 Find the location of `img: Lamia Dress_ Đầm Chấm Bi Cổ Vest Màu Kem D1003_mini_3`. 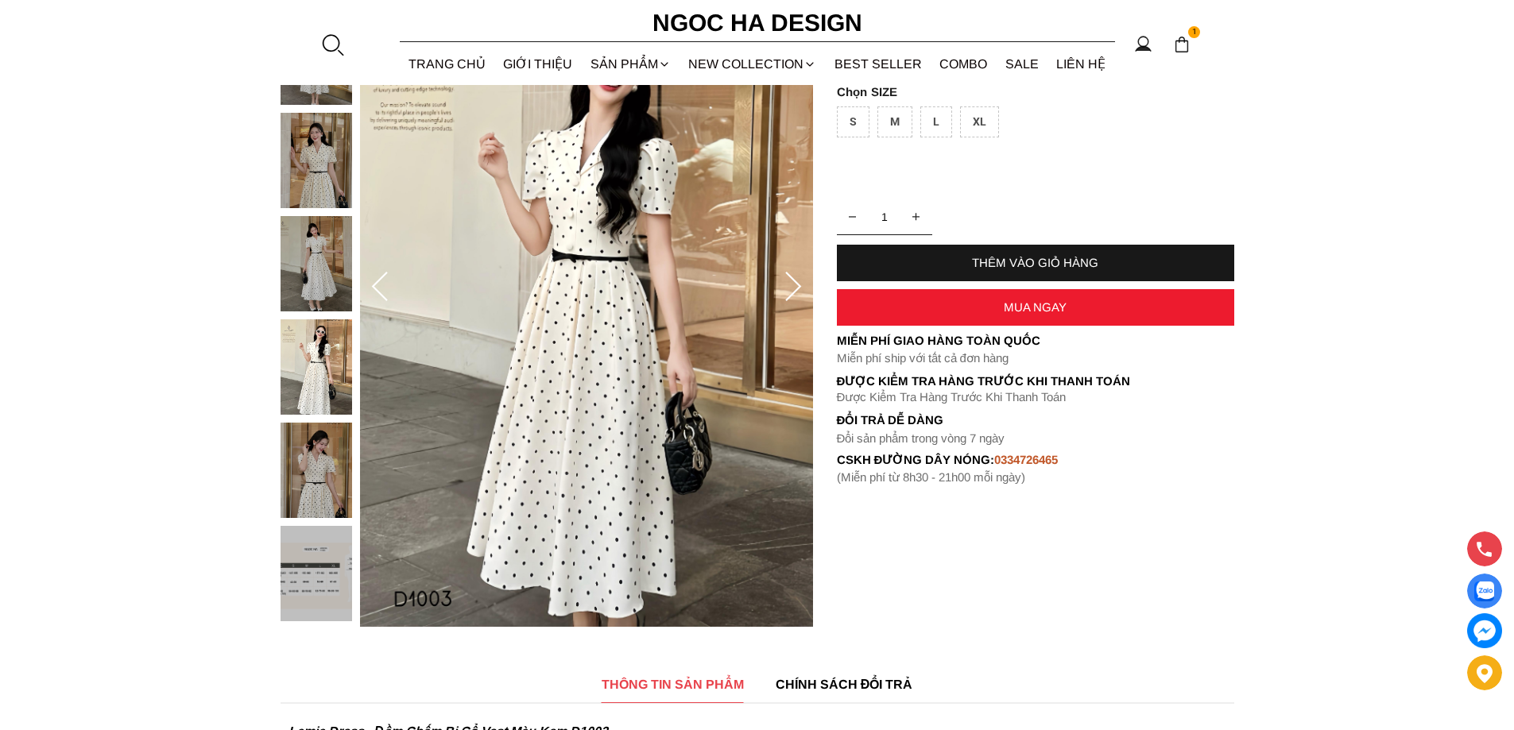

img: Lamia Dress_ Đầm Chấm Bi Cổ Vest Màu Kem D1003_mini_3 is located at coordinates (316, 264).